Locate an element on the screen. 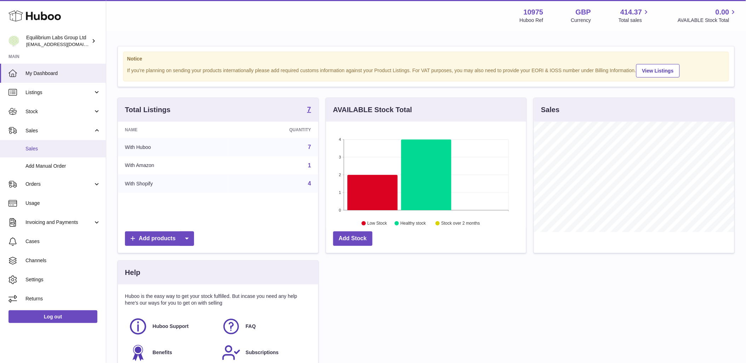  text: 1 is located at coordinates (340, 193).